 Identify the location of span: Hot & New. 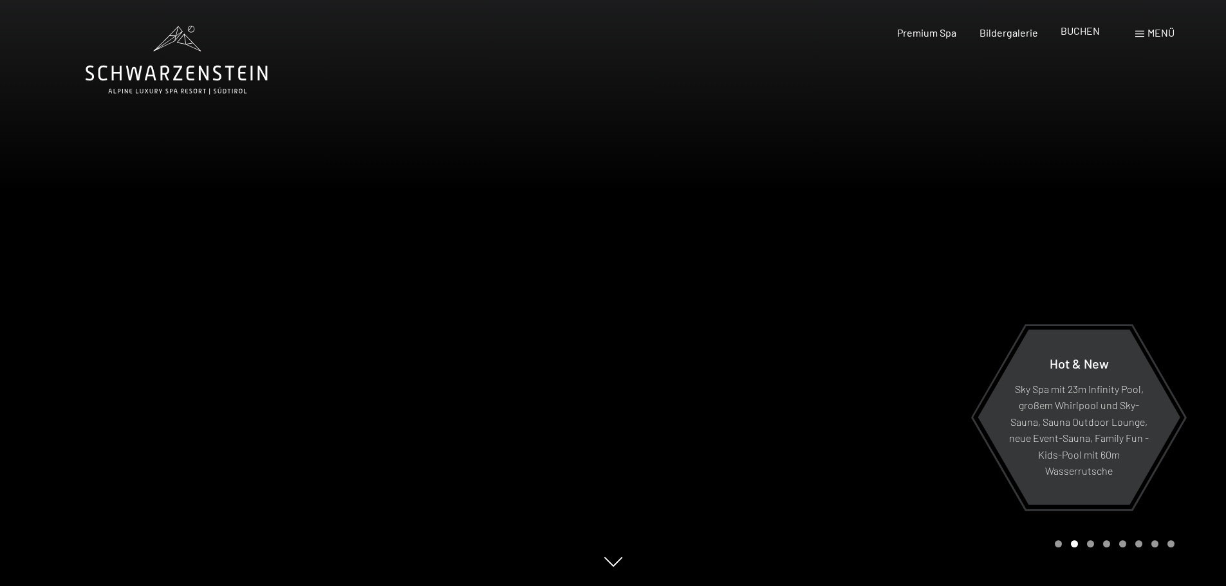
(1079, 363).